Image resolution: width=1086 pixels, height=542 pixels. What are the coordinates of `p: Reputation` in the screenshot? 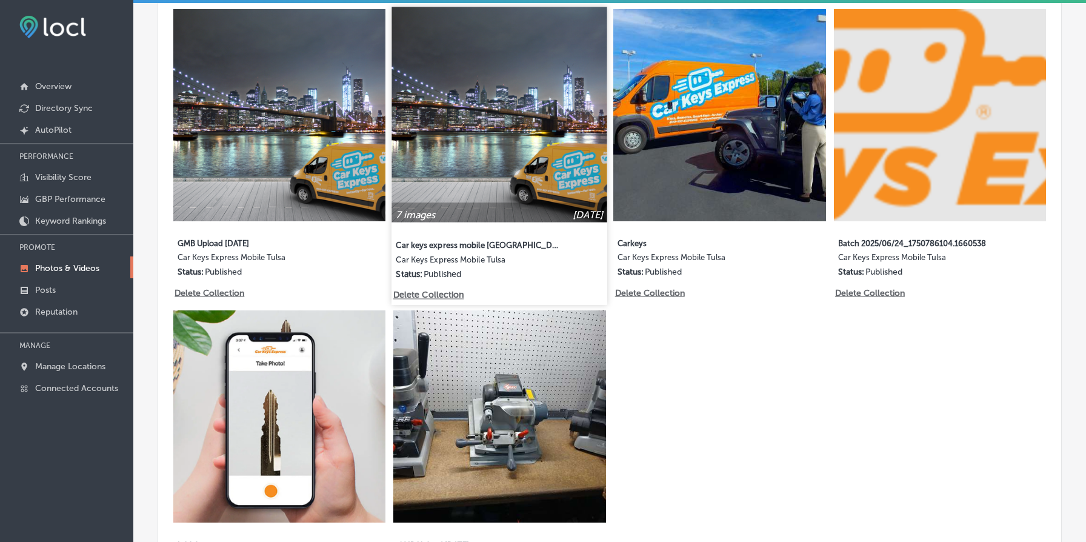 It's located at (56, 311).